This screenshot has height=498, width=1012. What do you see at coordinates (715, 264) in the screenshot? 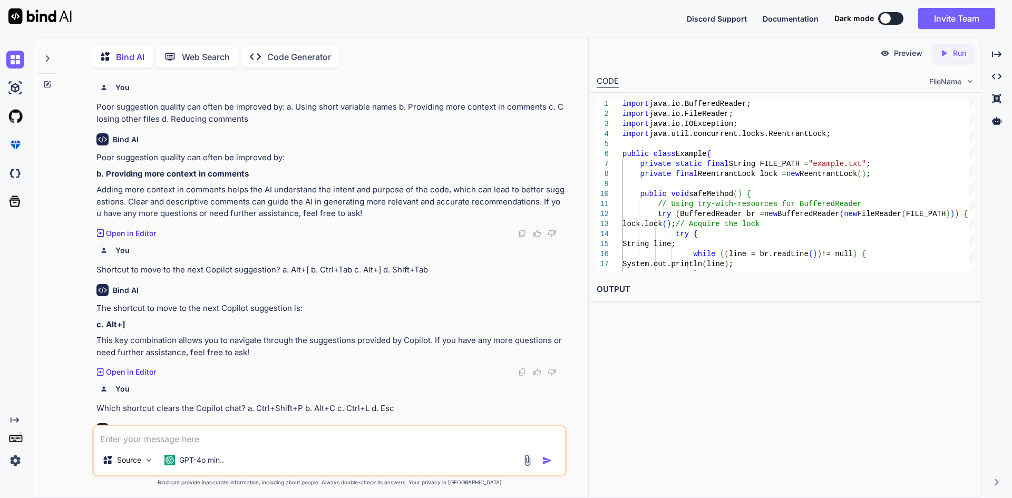
I see `span: line` at bounding box center [715, 264].